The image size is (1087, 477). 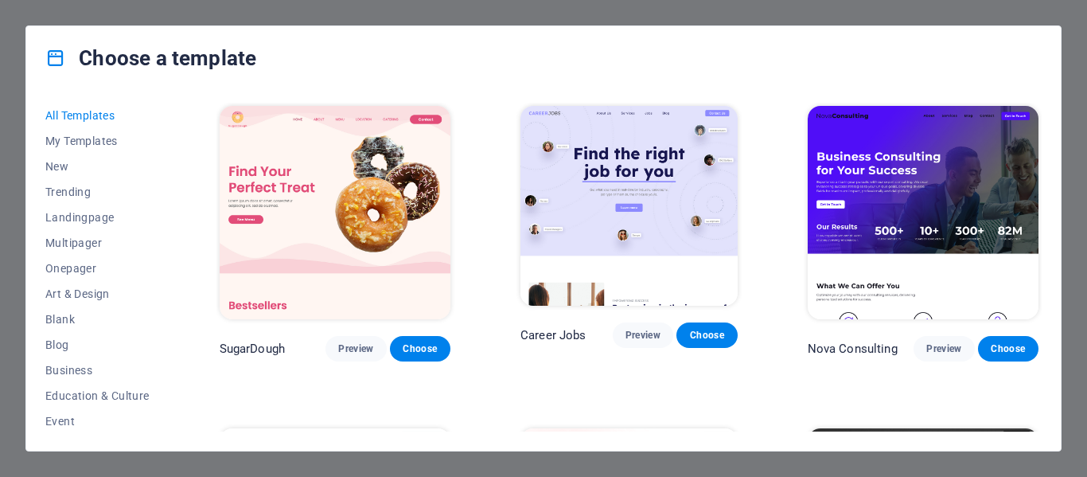 I want to click on button: Multipager, so click(x=97, y=243).